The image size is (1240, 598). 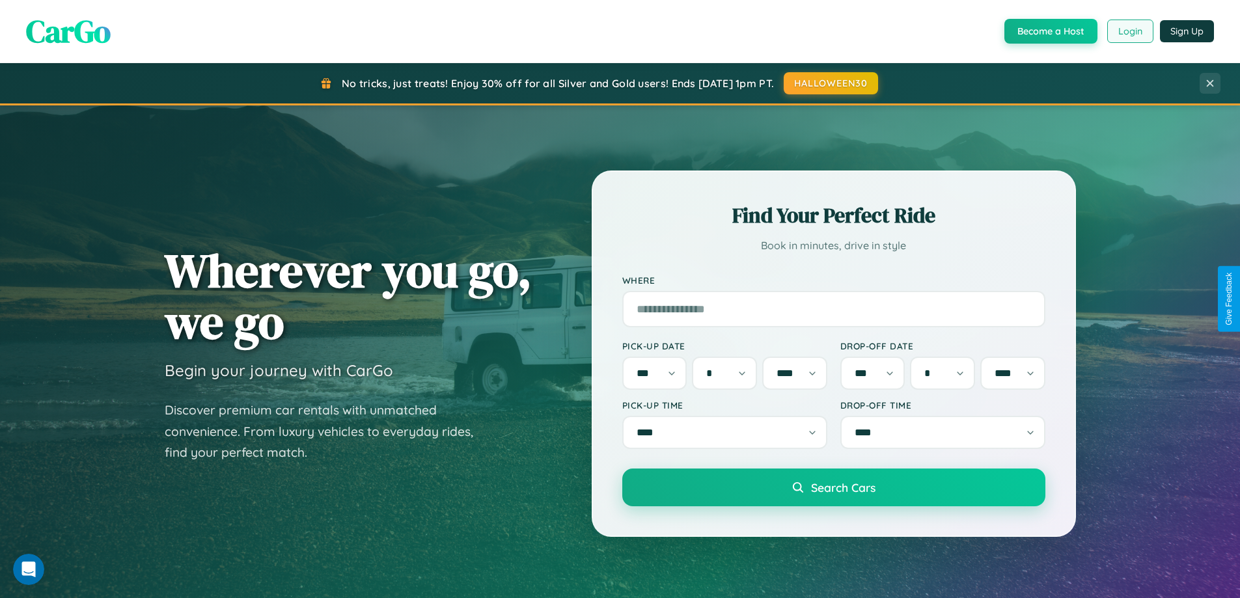 What do you see at coordinates (68, 31) in the screenshot?
I see `span: CarGo` at bounding box center [68, 31].